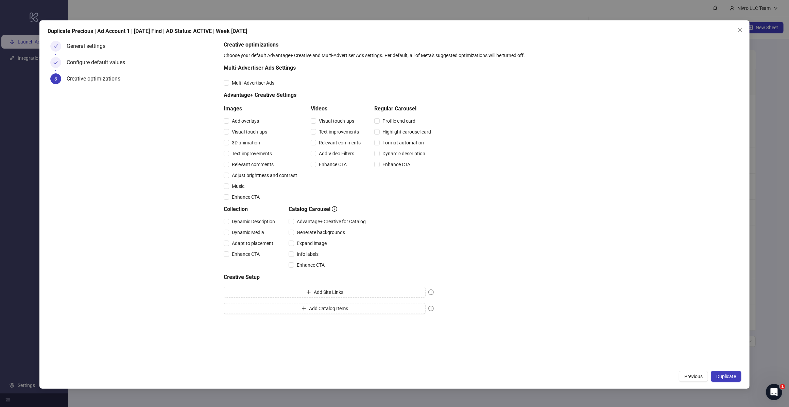  Describe the element at coordinates (783, 387) in the screenshot. I see `span: 1` at that location.